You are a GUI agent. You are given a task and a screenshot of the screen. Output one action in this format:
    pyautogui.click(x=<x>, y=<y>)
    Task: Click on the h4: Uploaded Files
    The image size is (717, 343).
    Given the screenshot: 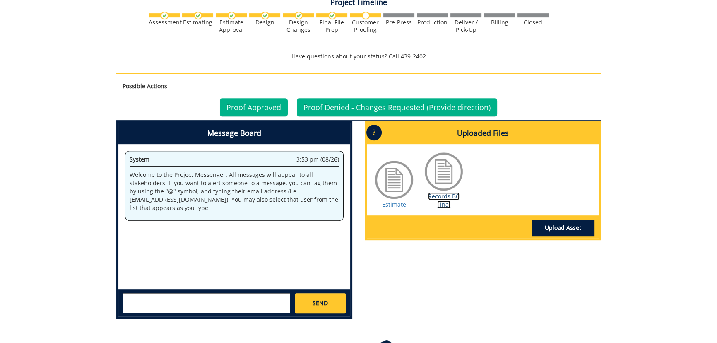 What is the action you would take?
    pyautogui.click(x=483, y=133)
    